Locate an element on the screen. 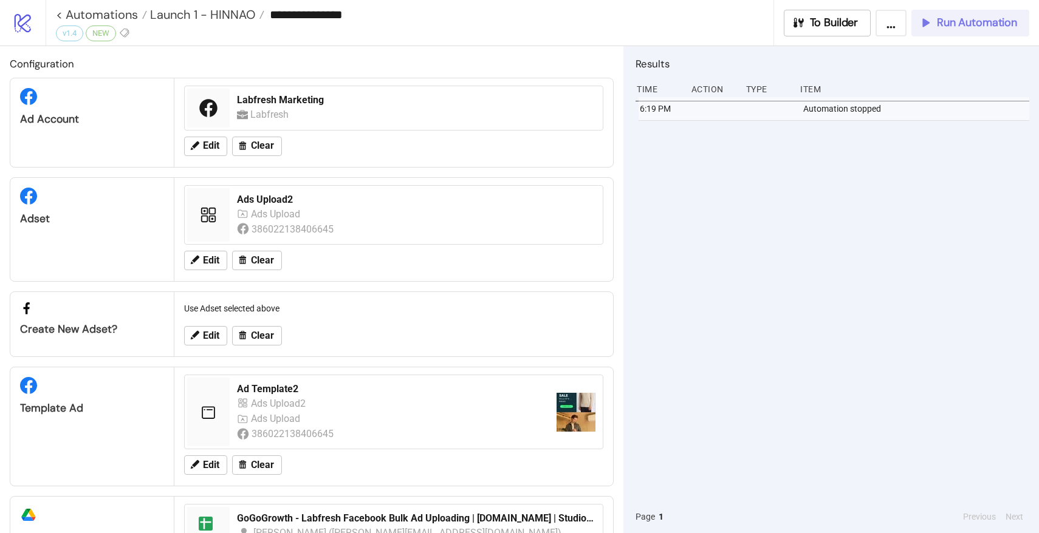  a: Launch 1 - HINNAO is located at coordinates (205, 15).